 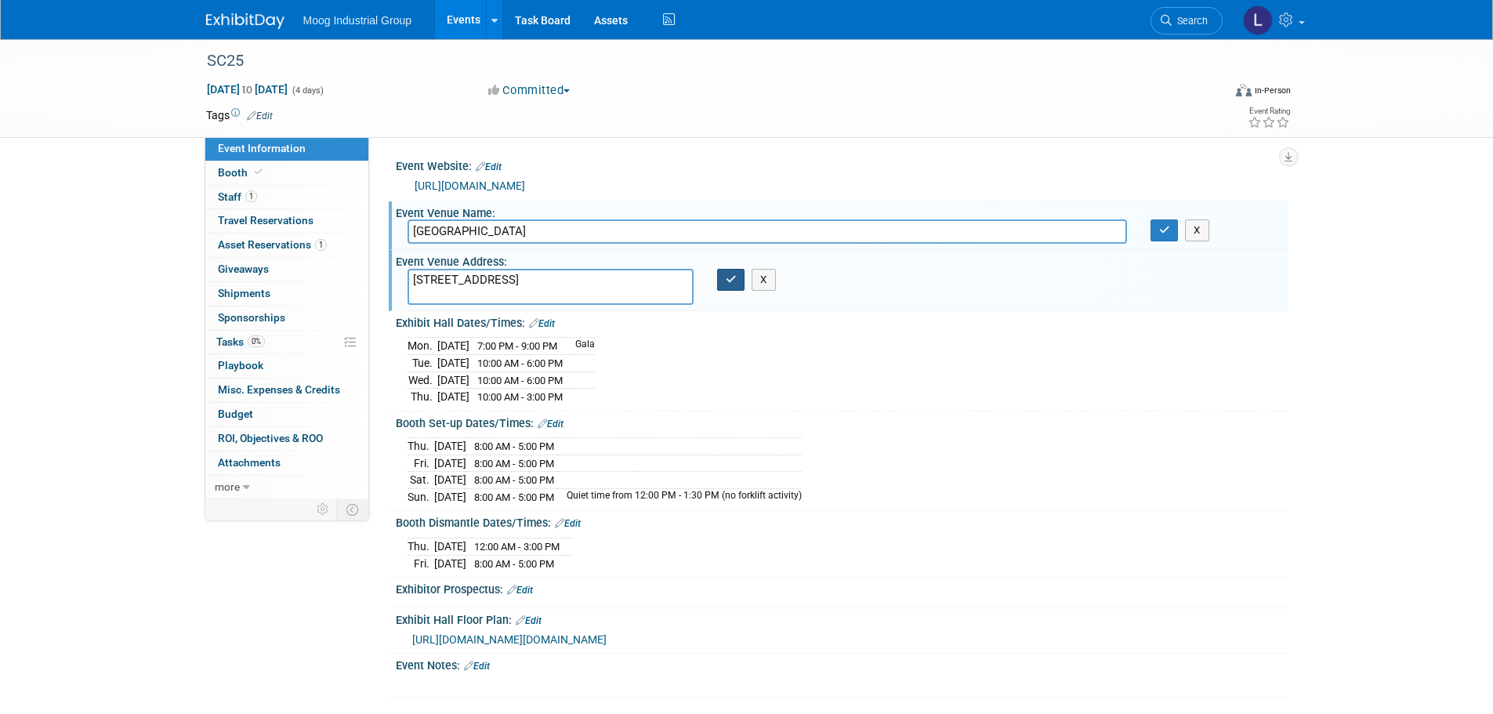 What do you see at coordinates (679, 496) in the screenshot?
I see `td: Quiet time from 12:00 PM - 1:30 PM (no forklift activity)` at bounding box center [679, 496].